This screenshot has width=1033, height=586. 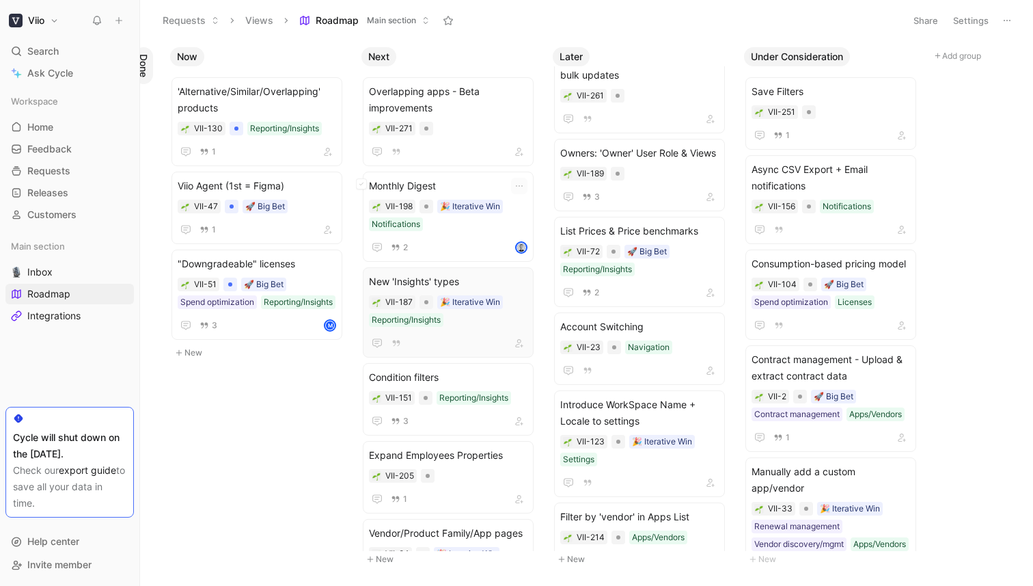 What do you see at coordinates (643, 308) in the screenshot?
I see `div: LaterNew` at bounding box center [643, 308].